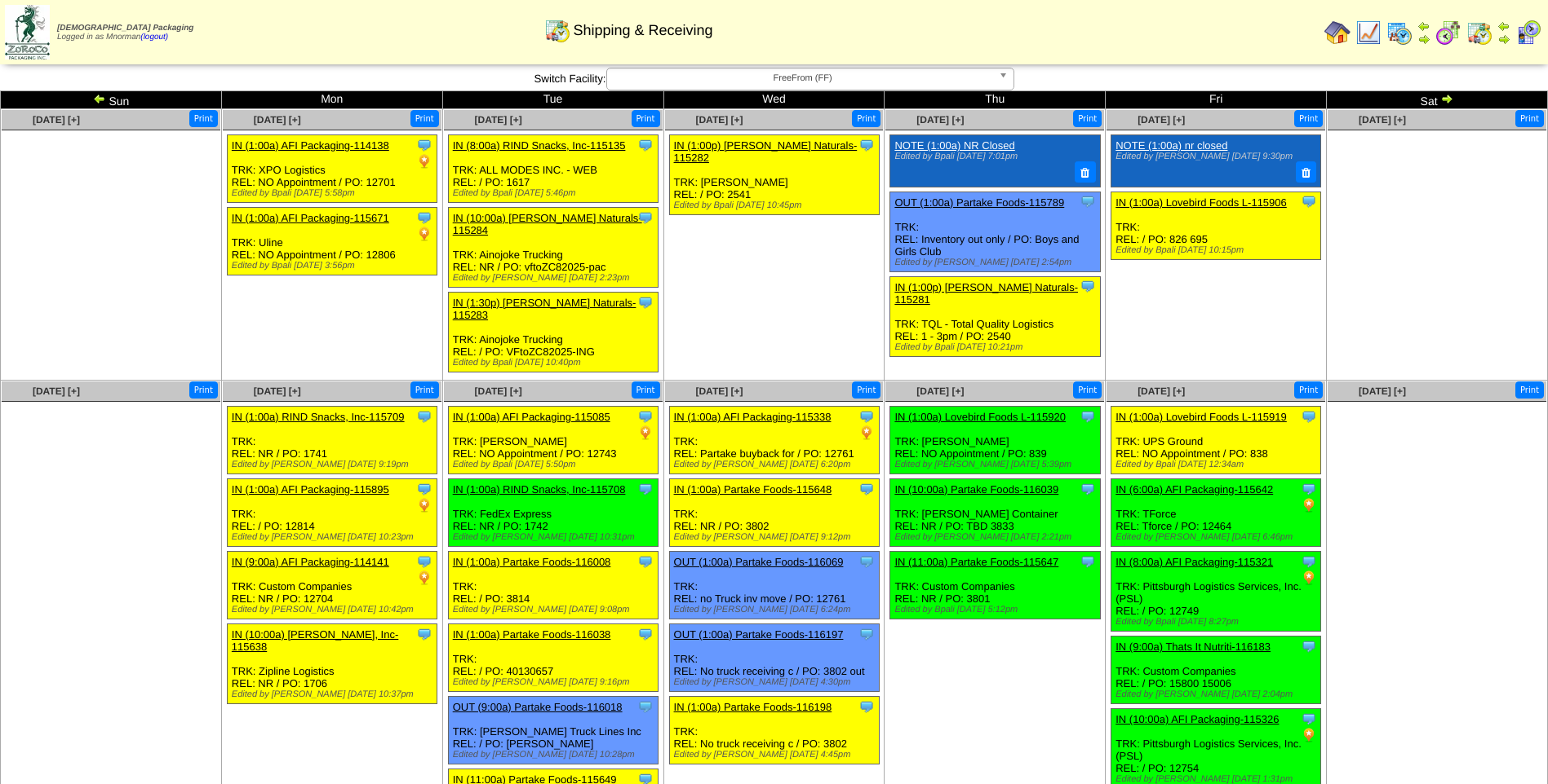 Image resolution: width=1548 pixels, height=784 pixels. I want to click on a: IN (1:00a) Lovebird Foods L-115906, so click(1201, 202).